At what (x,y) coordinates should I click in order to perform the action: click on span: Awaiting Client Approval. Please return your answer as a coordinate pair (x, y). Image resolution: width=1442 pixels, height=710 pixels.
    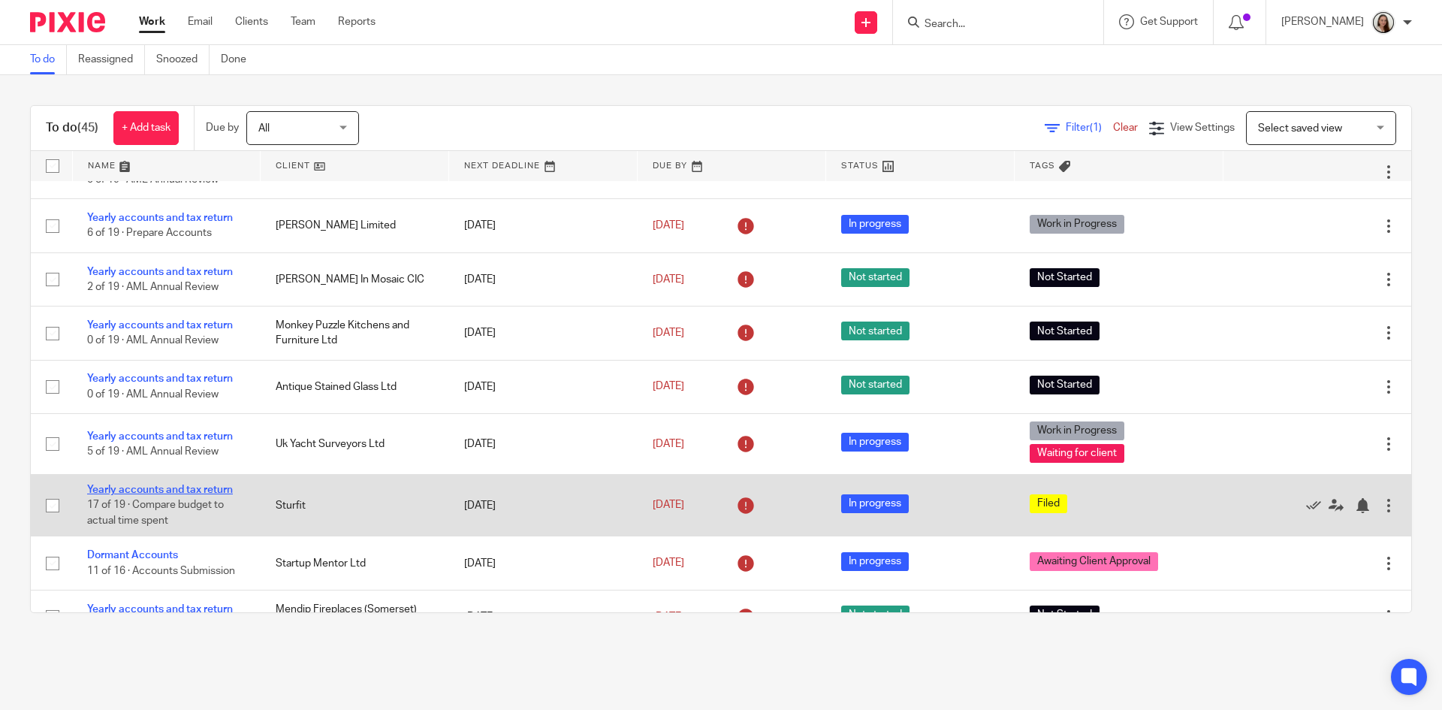
    Looking at the image, I should click on (1093, 561).